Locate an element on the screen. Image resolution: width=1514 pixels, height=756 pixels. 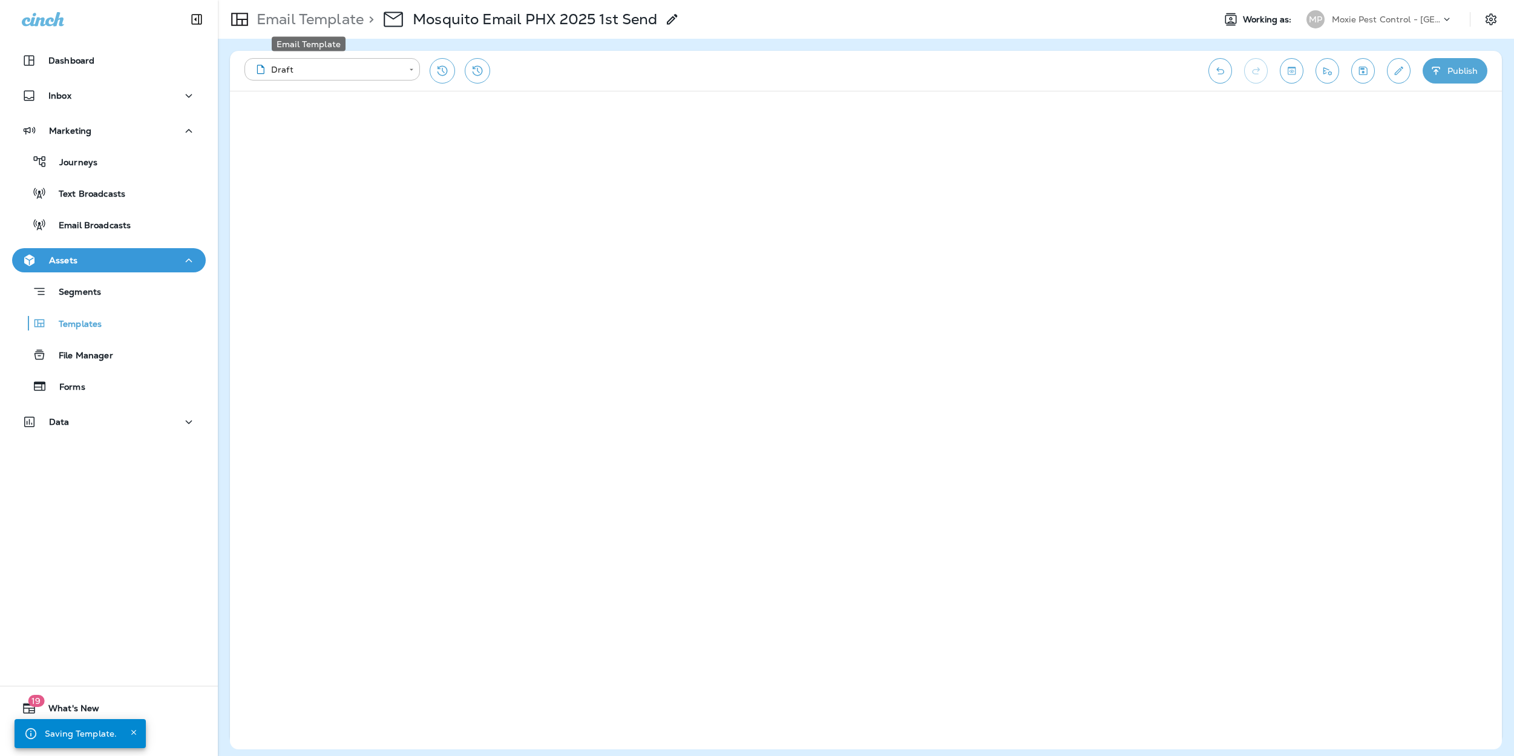
button: Save is located at coordinates (1363, 71).